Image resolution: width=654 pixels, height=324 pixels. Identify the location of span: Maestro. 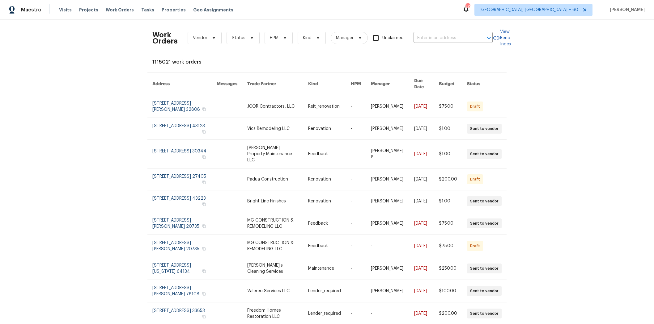
(31, 10).